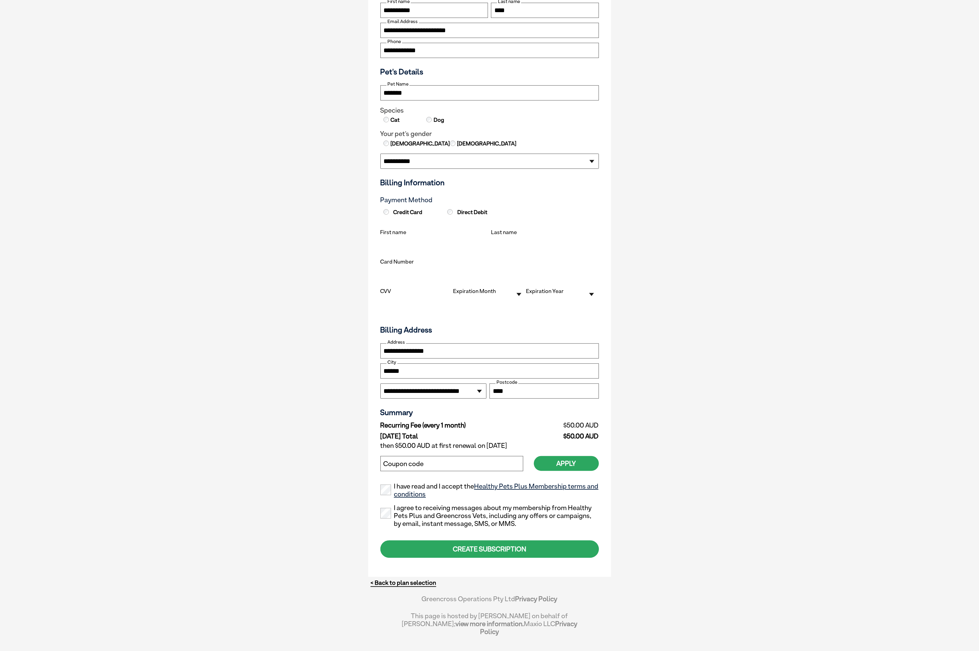 This screenshot has height=651, width=979. Describe the element at coordinates (394, 42) in the screenshot. I see `label: Phone` at that location.